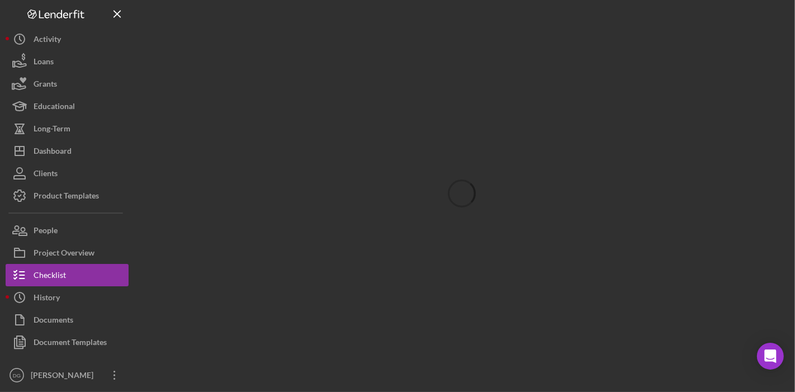  What do you see at coordinates (67, 106) in the screenshot?
I see `button: Educational` at bounding box center [67, 106].